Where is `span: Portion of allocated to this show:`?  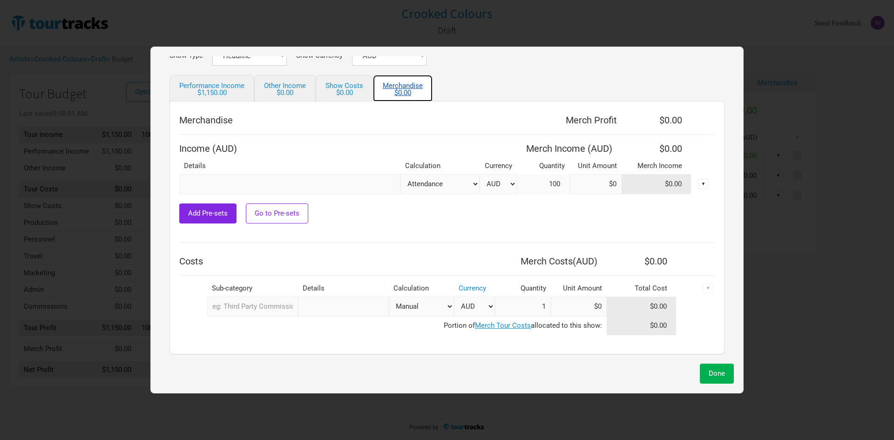 span: Portion of allocated to this show: is located at coordinates (523, 325).